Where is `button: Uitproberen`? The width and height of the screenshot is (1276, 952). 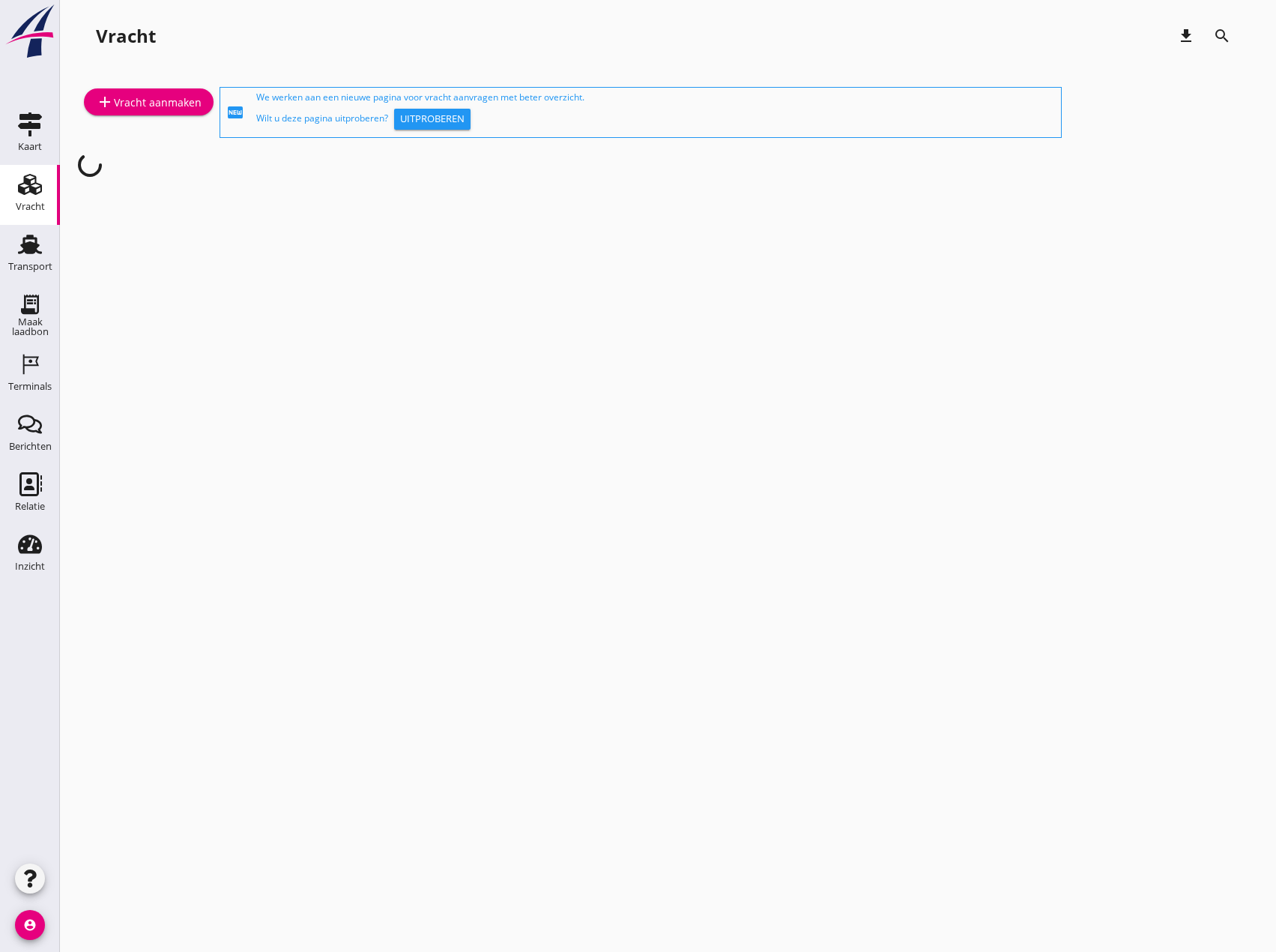
button: Uitproberen is located at coordinates (433, 119).